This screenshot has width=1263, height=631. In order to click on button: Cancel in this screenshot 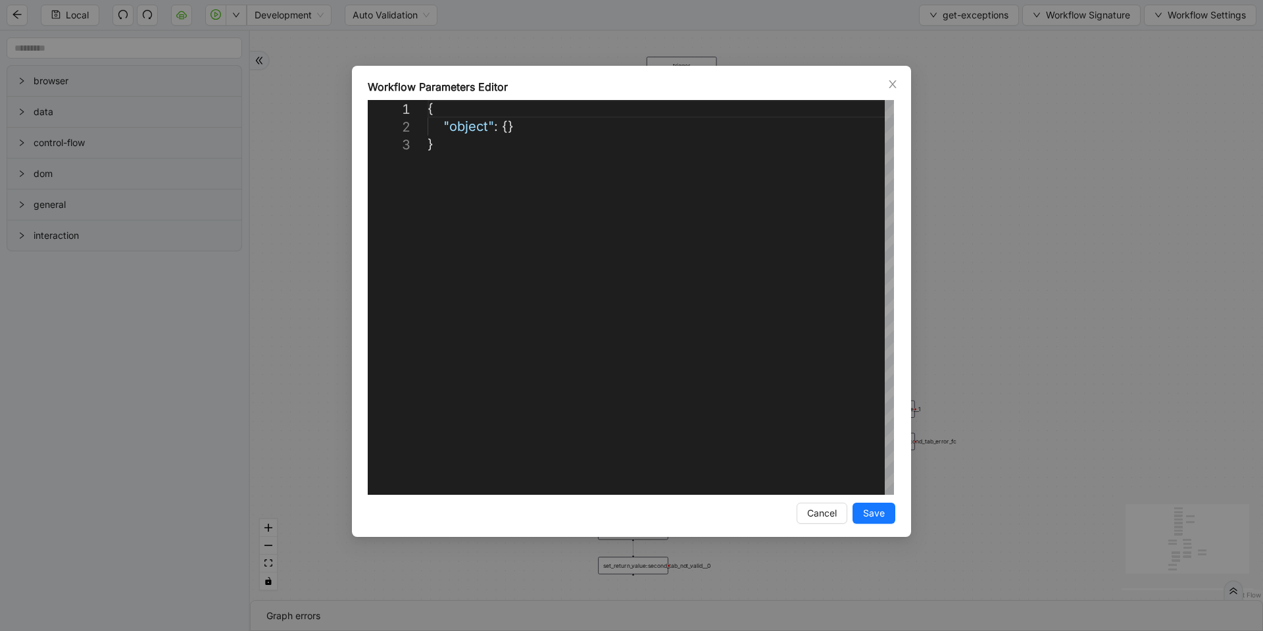, I will do `click(821, 513)`.